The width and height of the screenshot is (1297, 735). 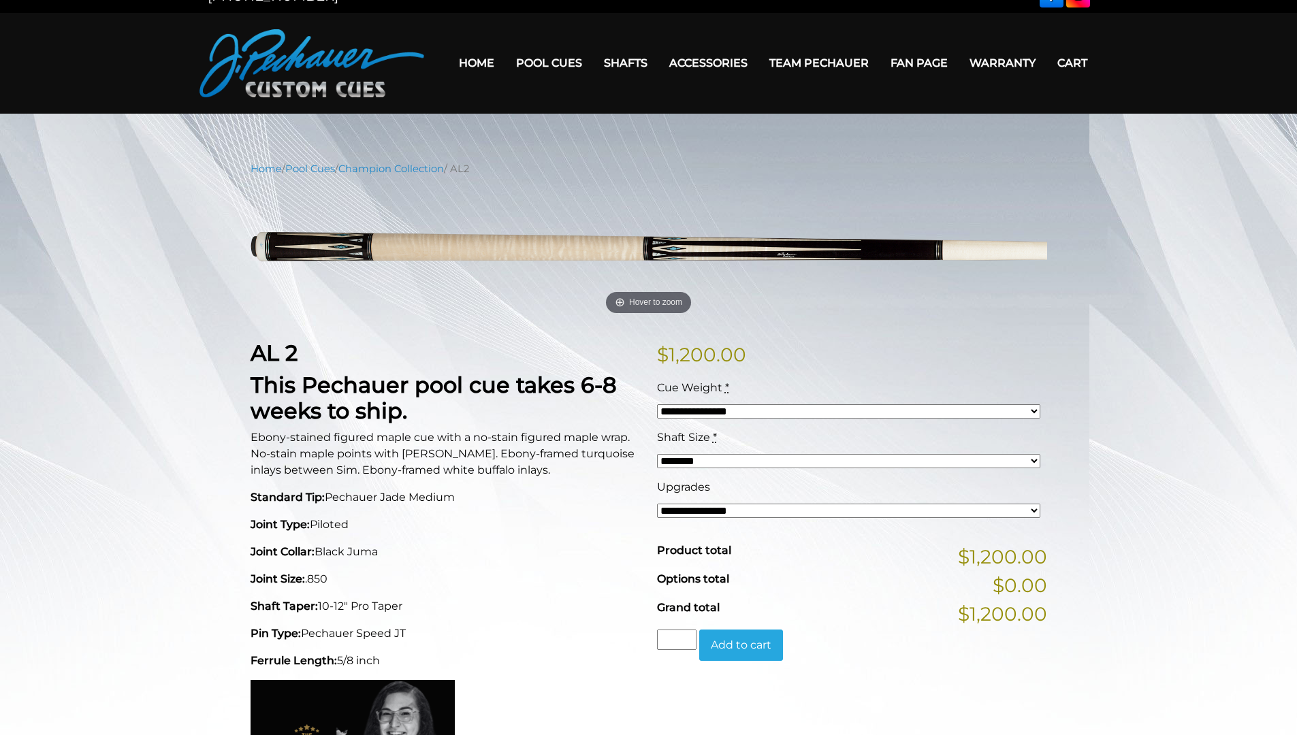 I want to click on span: Cue Weight, so click(x=690, y=387).